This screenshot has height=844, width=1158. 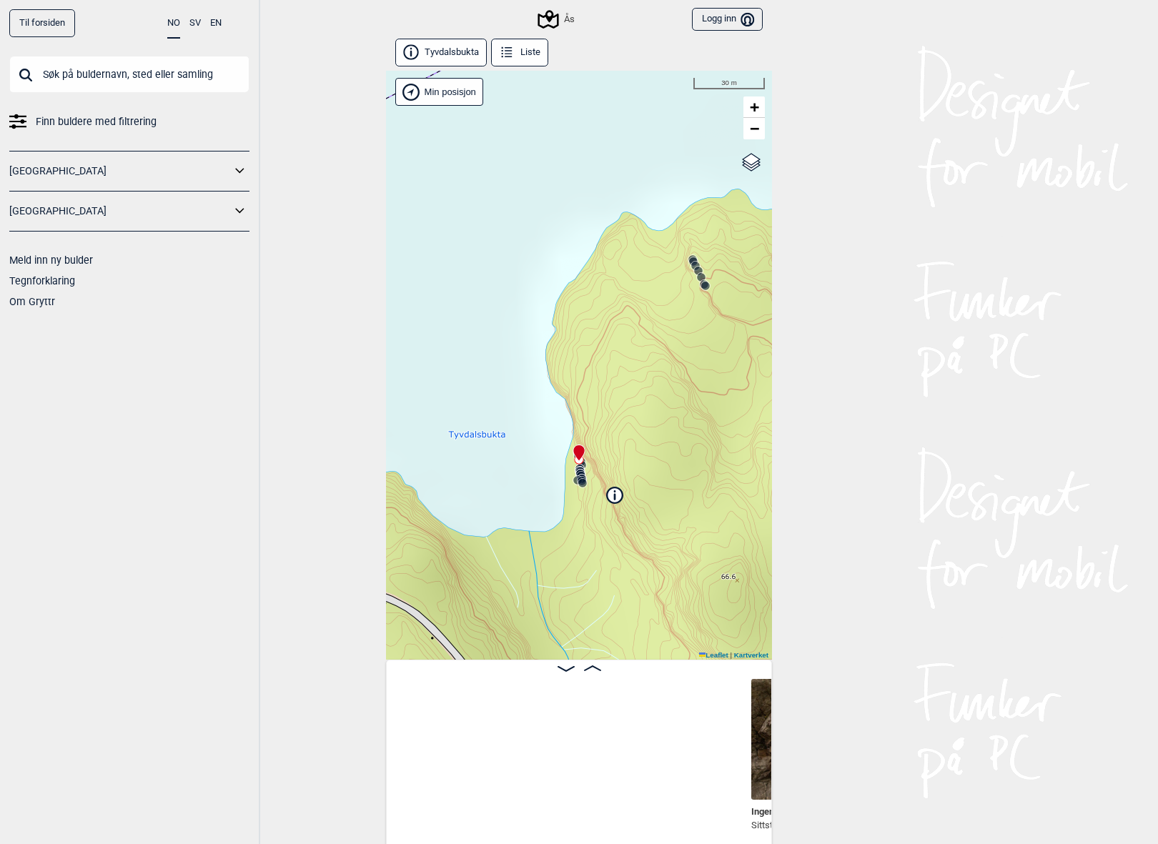 I want to click on button: Tyvdalsbukta, so click(x=441, y=52).